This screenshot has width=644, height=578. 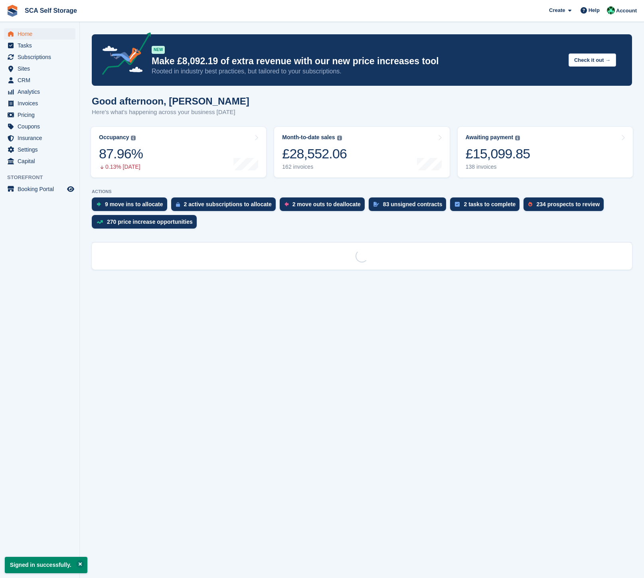 I want to click on span: Pricing, so click(x=41, y=115).